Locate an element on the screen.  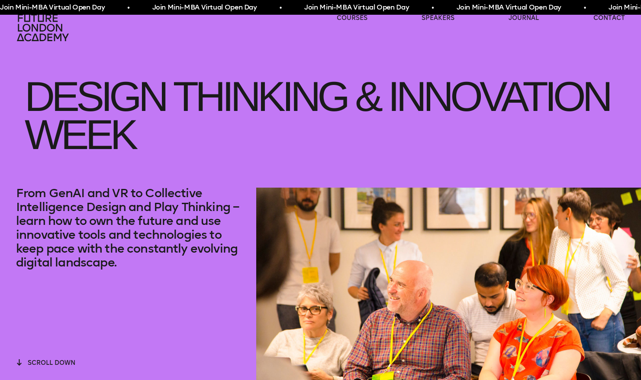
a: journal is located at coordinates (524, 18).